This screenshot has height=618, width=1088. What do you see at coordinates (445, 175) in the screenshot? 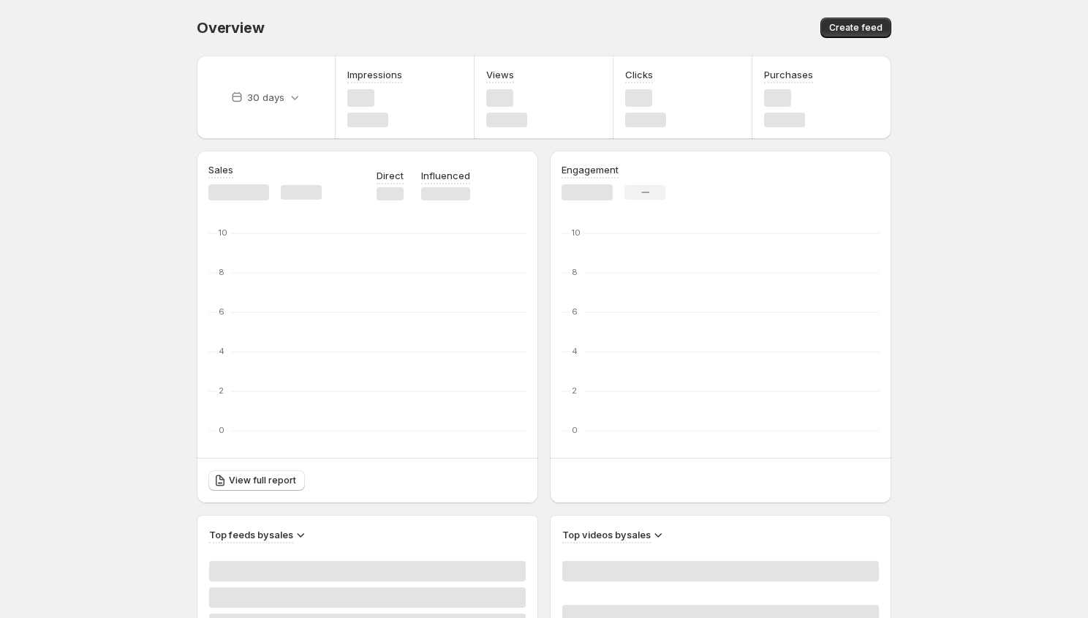
I see `p: Influenced` at bounding box center [445, 175].